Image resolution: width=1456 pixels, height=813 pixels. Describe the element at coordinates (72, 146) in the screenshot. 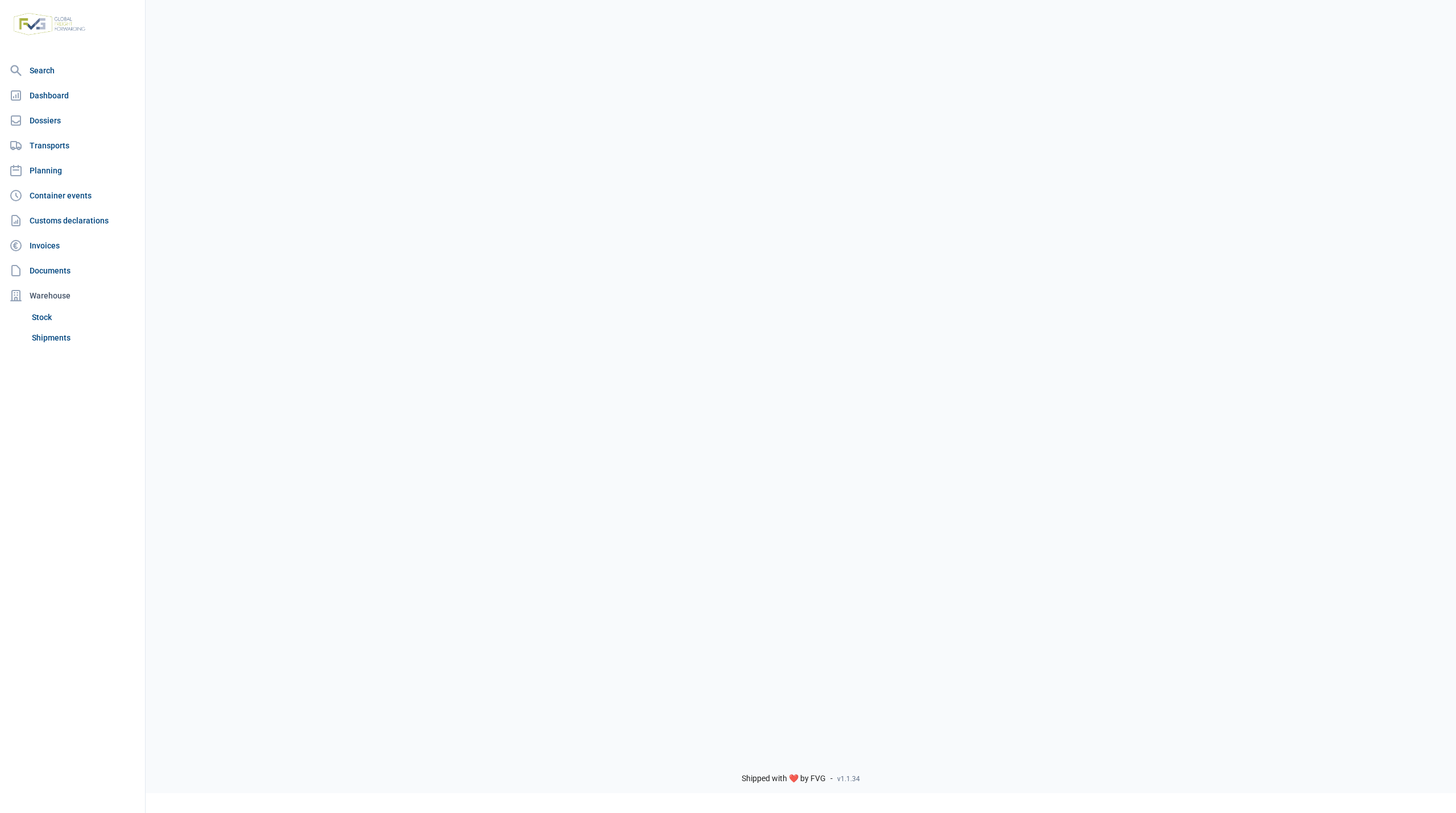

I see `a: Transports` at that location.